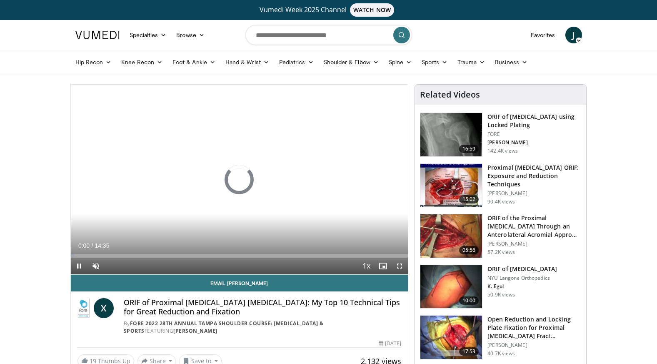 The height and width of the screenshot is (364, 657). What do you see at coordinates (469, 149) in the screenshot?
I see `span: 16:59` at bounding box center [469, 149].